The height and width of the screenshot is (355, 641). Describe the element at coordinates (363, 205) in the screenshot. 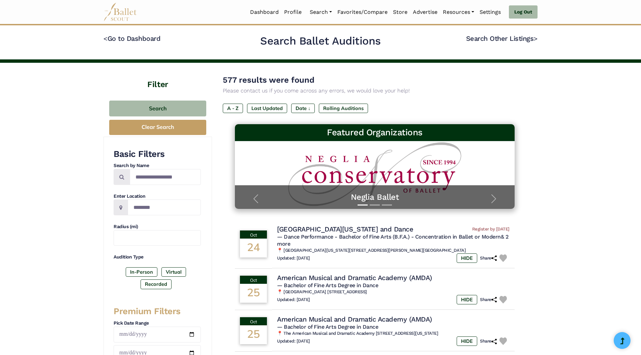

I see `button: Slide 1` at that location.